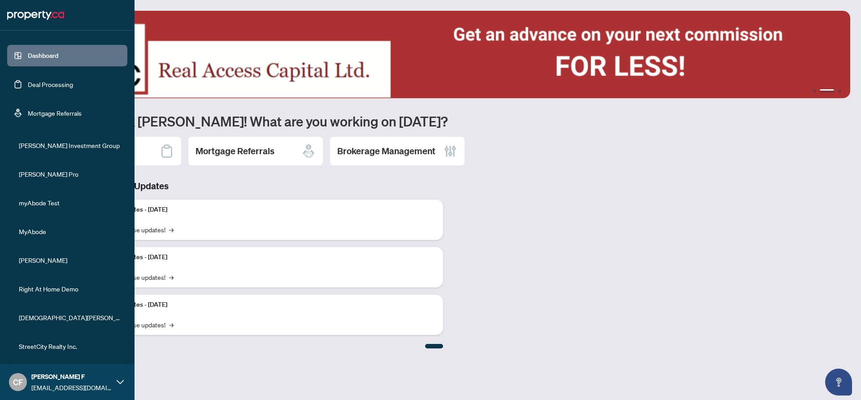  Describe the element at coordinates (43, 56) in the screenshot. I see `a: Dashboard` at that location.